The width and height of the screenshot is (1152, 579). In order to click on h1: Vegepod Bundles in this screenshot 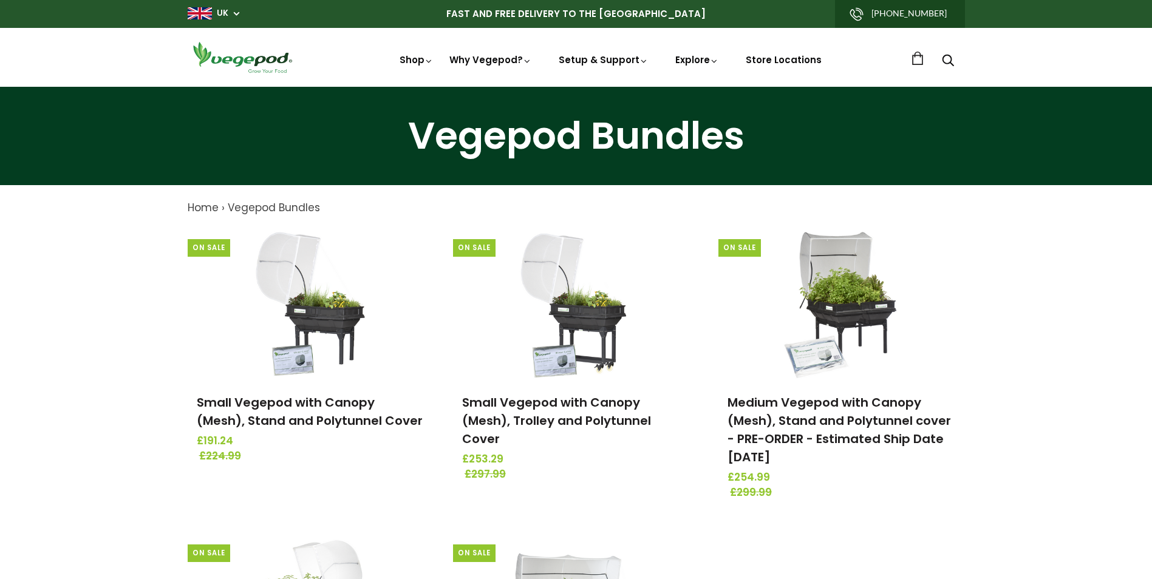, I will do `click(576, 136)`.